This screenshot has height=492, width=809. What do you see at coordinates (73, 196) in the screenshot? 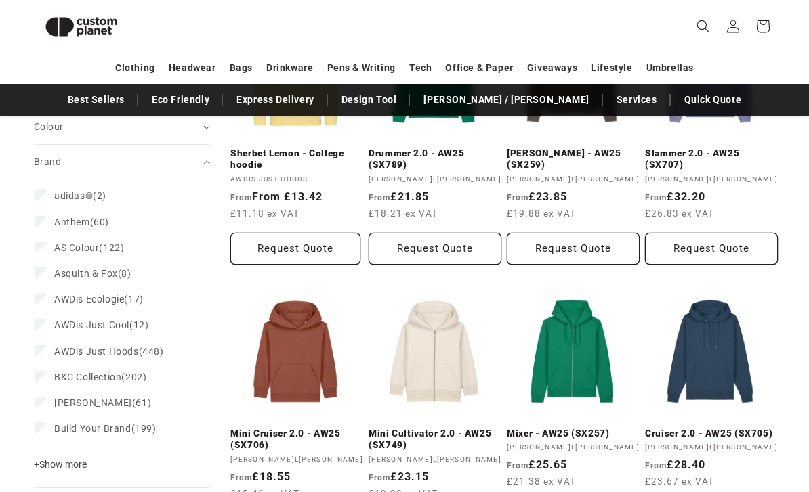
I see `span: adidas®` at bounding box center [73, 196].